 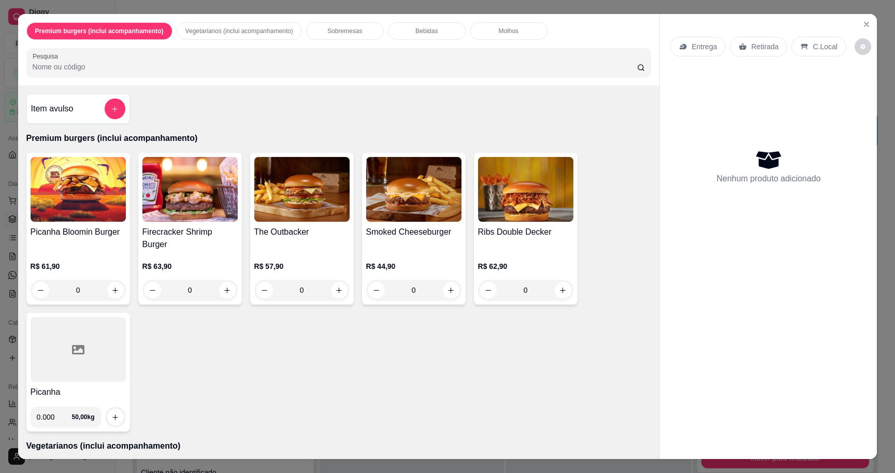 What do you see at coordinates (824, 47) in the screenshot?
I see `p: C.Local` at bounding box center [824, 47].